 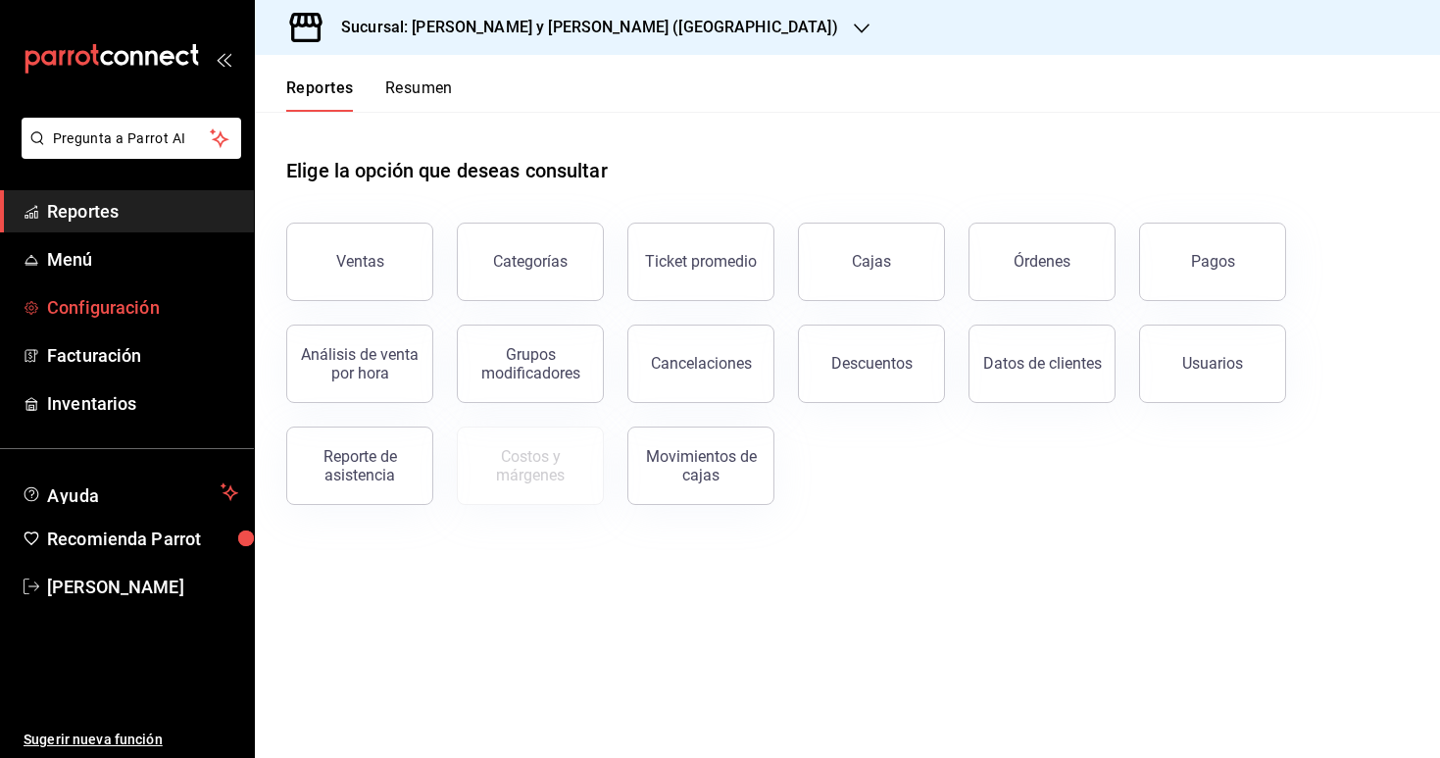 What do you see at coordinates (872, 364) in the screenshot?
I see `button: Descuentos` at bounding box center [872, 364].